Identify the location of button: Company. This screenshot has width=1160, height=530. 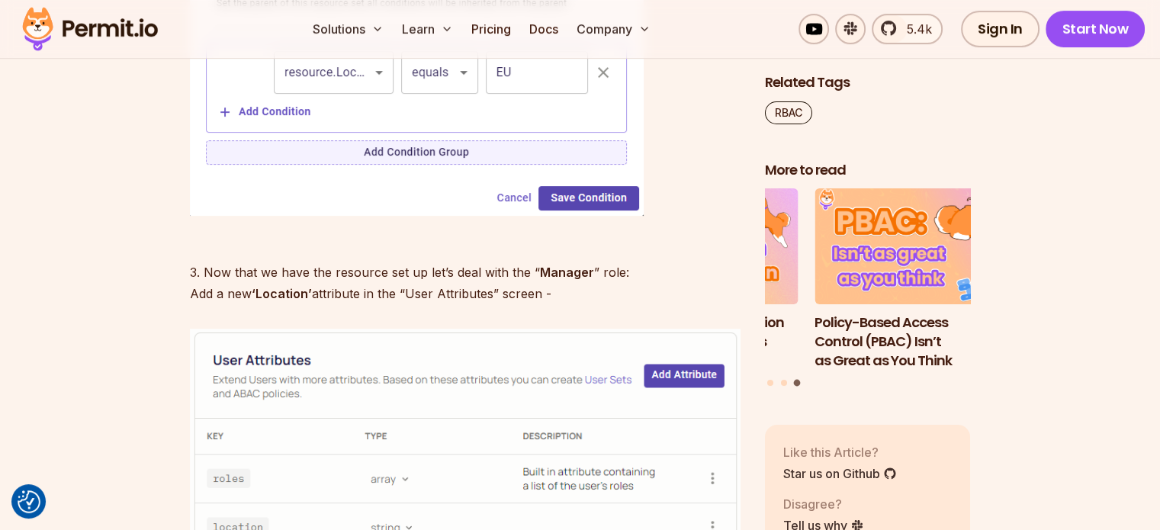
(613, 29).